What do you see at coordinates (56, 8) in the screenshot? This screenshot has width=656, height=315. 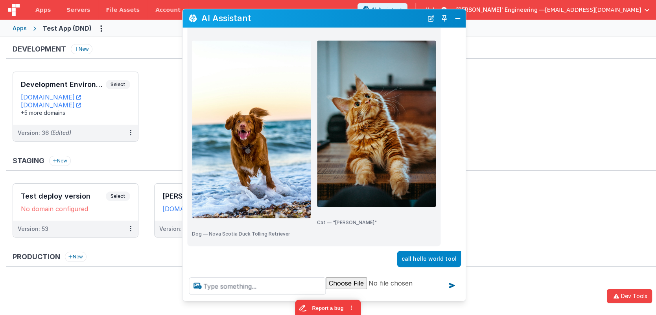 I see `span: More options` at bounding box center [56, 8].